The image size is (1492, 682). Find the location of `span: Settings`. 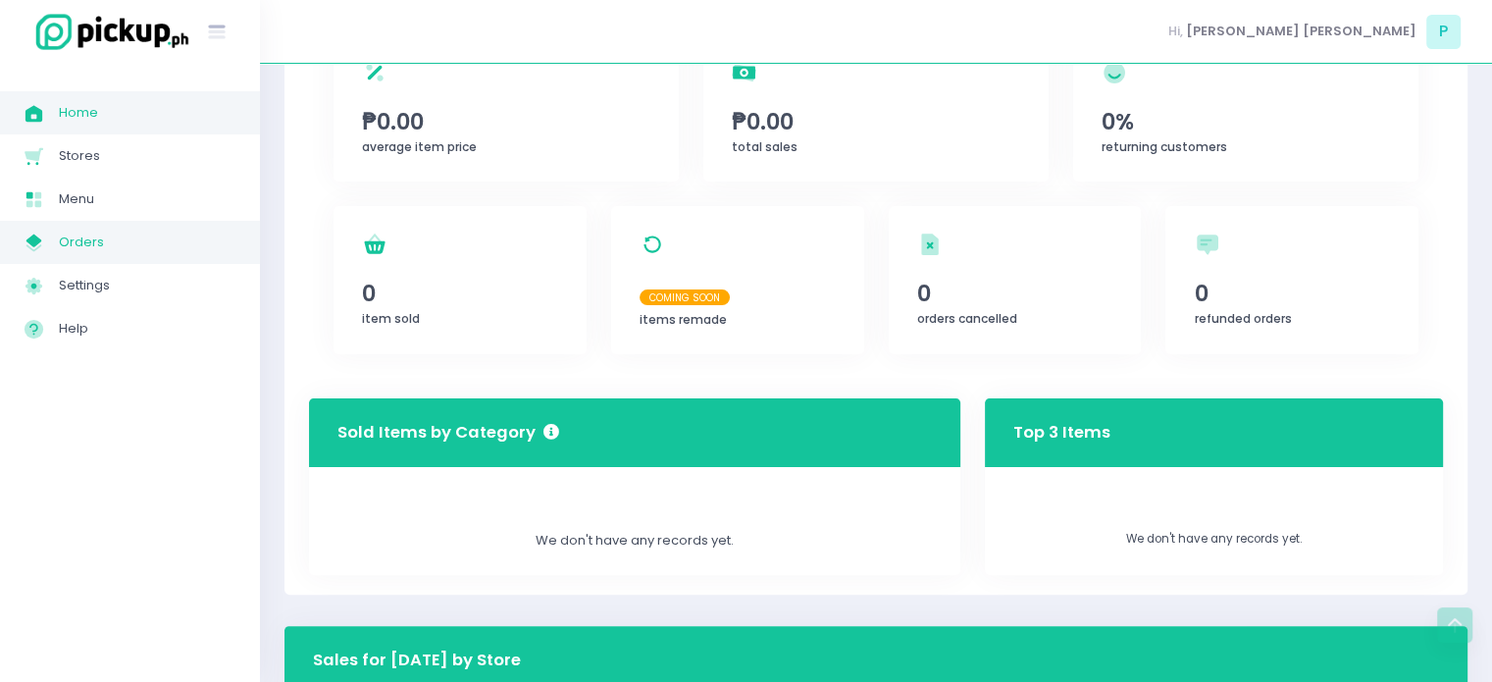

span: Settings is located at coordinates (147, 285).